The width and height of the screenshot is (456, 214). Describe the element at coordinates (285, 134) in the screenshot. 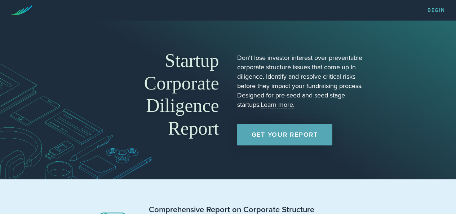

I see `a: Get Your Report` at that location.